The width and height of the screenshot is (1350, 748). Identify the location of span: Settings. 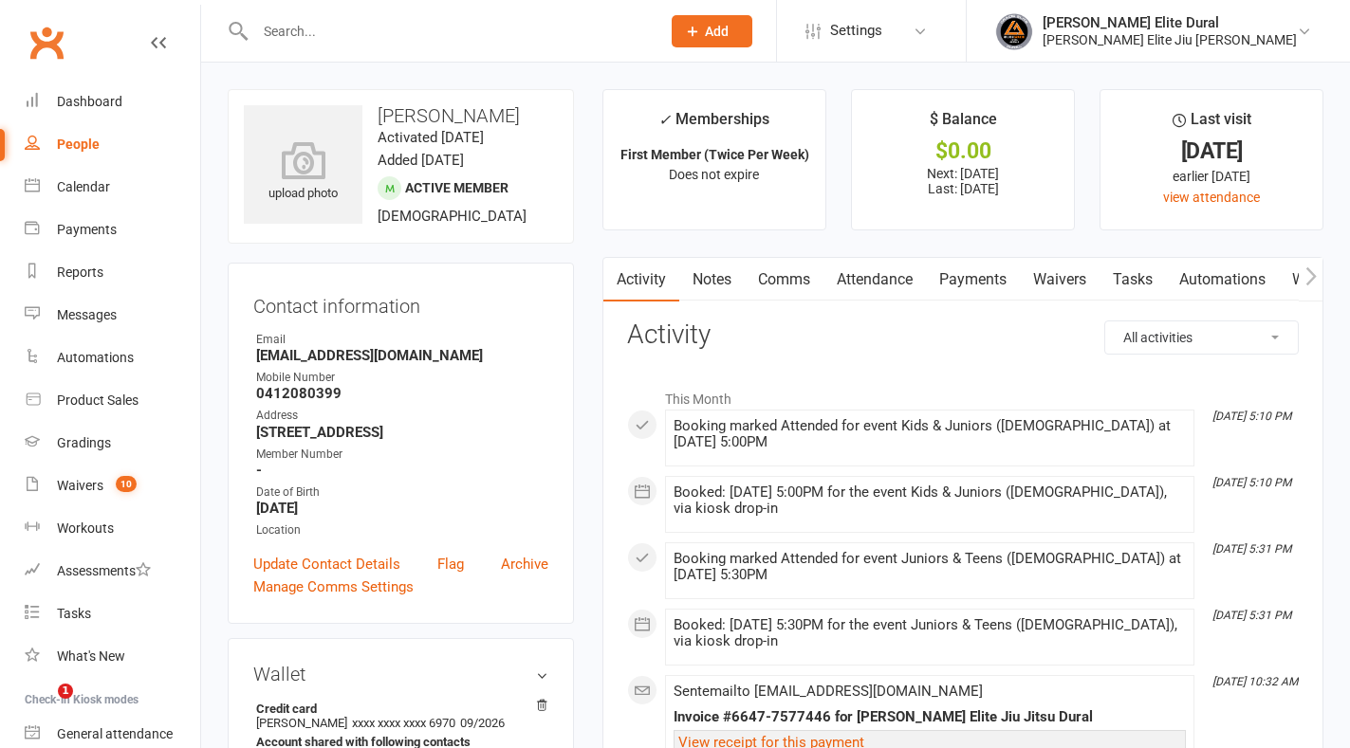
(856, 30).